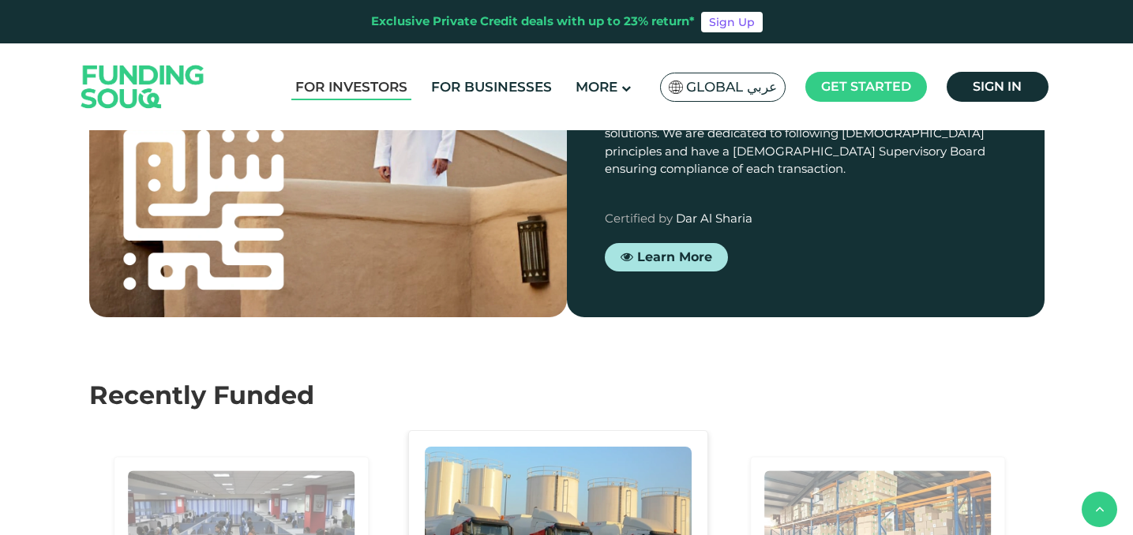 This screenshot has width=1133, height=535. What do you see at coordinates (714, 218) in the screenshot?
I see `span: Dar Al Sharia` at bounding box center [714, 218].